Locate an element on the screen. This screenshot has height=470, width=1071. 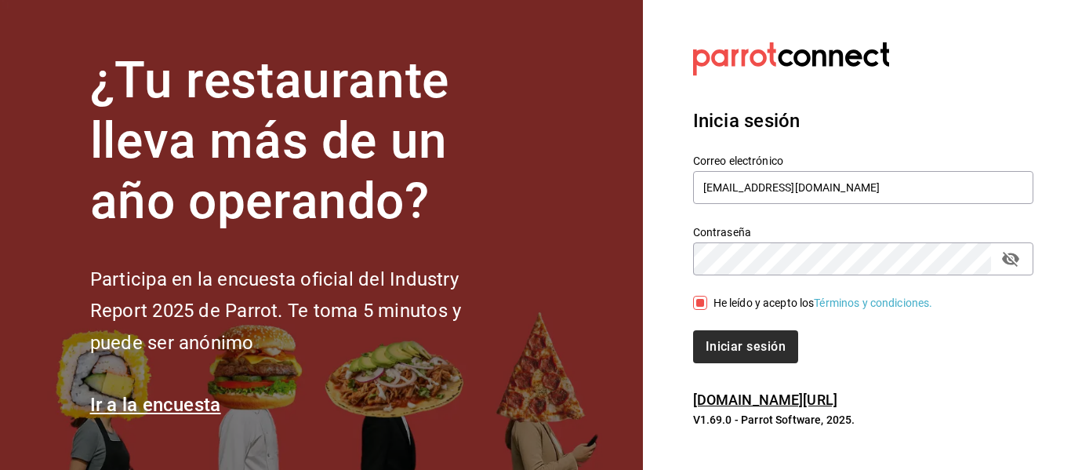
label: Contraseña is located at coordinates (864, 232).